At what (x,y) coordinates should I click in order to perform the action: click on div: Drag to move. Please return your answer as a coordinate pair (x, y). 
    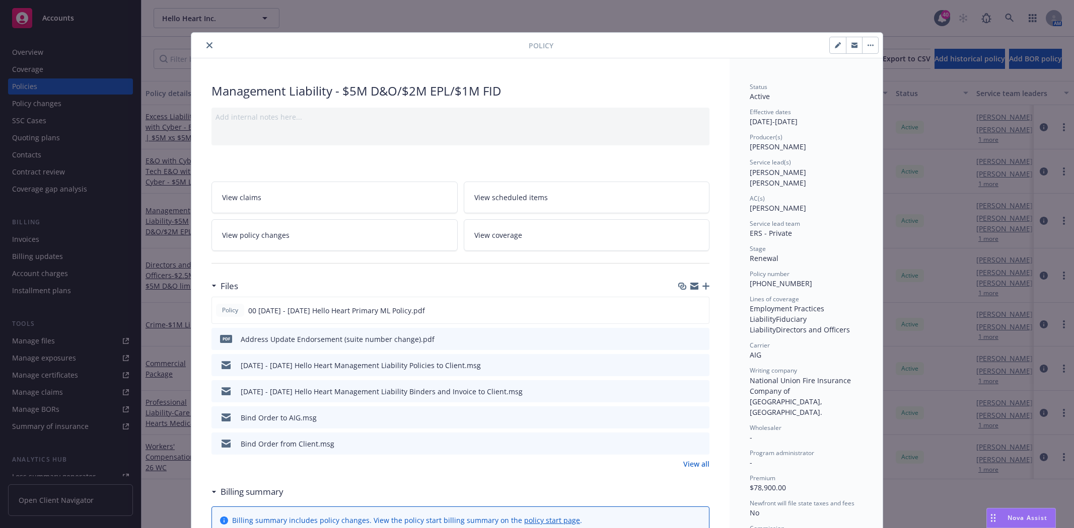
    Looking at the image, I should click on (993, 518).